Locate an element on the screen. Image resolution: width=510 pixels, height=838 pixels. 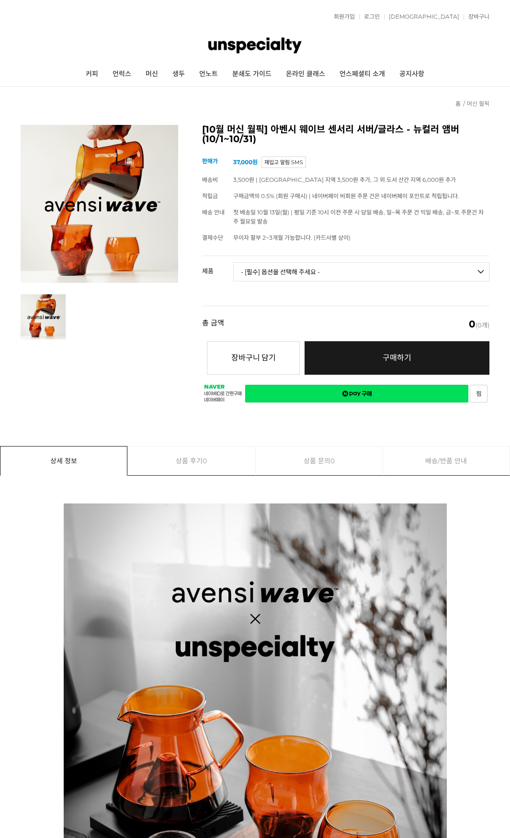
span: 첫 배송일 10월 13일(월) | 평일 기준 10시 이전 주문 시 당일 배송, 일~목 주문 건 익일 배송, 금~토 주문건 차주 월요일 발송 is located at coordinates (358, 217).